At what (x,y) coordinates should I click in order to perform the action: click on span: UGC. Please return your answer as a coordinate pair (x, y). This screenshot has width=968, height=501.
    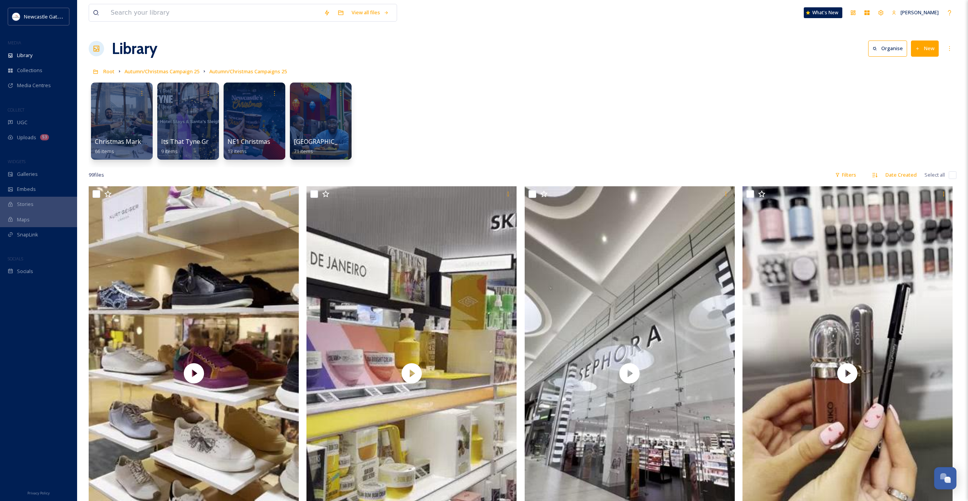
    Looking at the image, I should click on (22, 122).